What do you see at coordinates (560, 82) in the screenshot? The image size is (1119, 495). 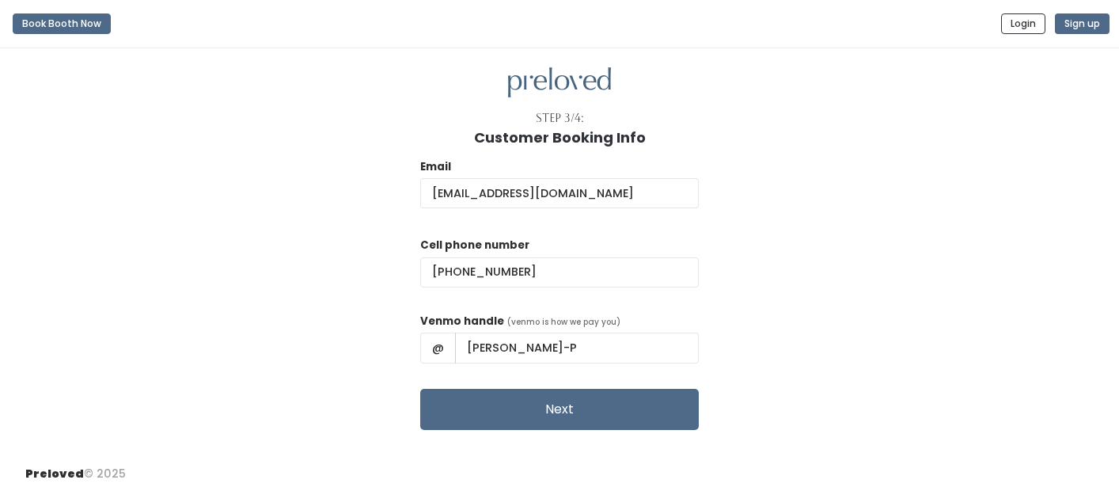 I see `img: preloved logo` at bounding box center [560, 82].